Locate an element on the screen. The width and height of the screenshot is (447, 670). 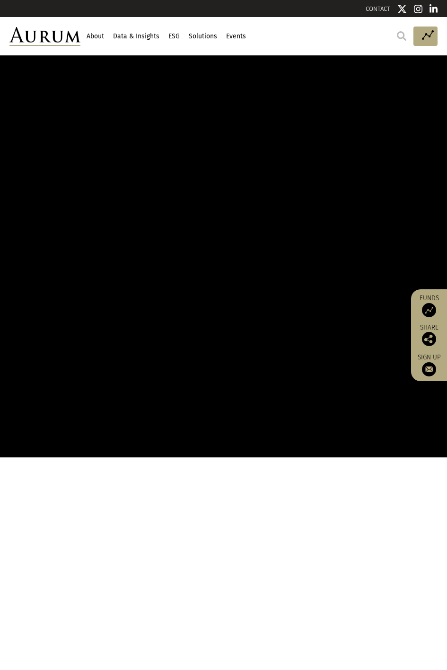
a: About is located at coordinates (95, 36).